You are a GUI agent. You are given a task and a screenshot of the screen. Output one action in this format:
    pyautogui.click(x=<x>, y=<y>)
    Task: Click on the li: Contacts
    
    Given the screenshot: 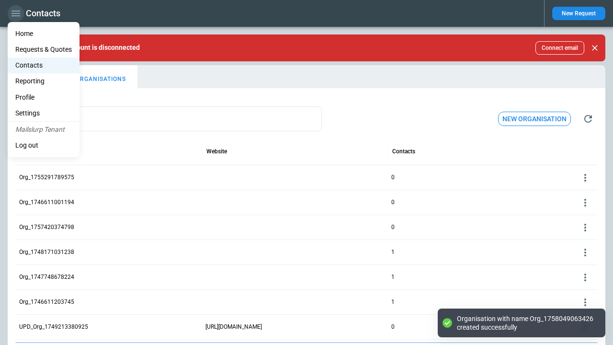 What is the action you would take?
    pyautogui.click(x=44, y=65)
    